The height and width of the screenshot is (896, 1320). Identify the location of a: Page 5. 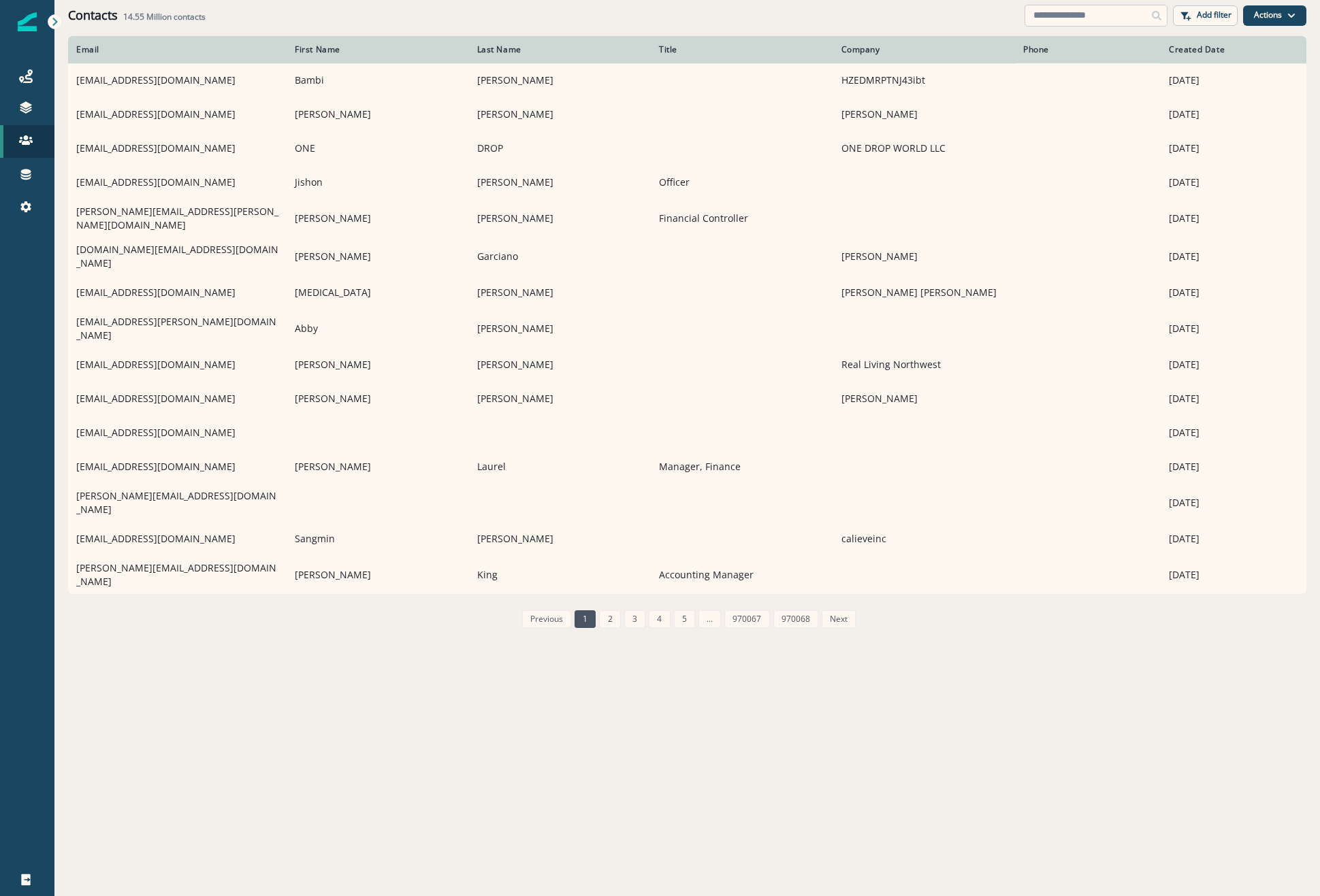
(684, 619).